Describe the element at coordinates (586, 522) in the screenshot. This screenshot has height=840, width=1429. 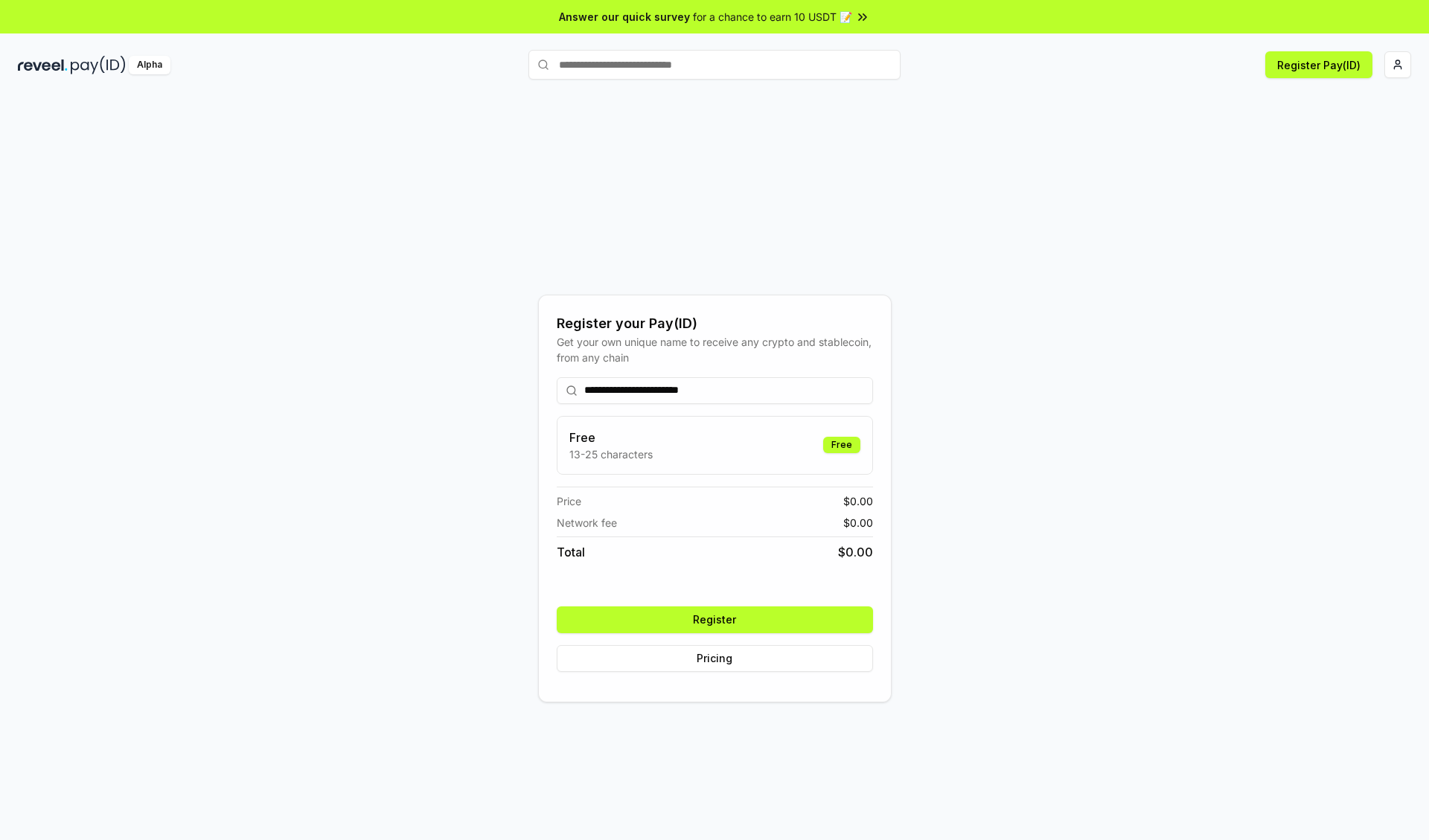
I see `span: Network fee` at that location.